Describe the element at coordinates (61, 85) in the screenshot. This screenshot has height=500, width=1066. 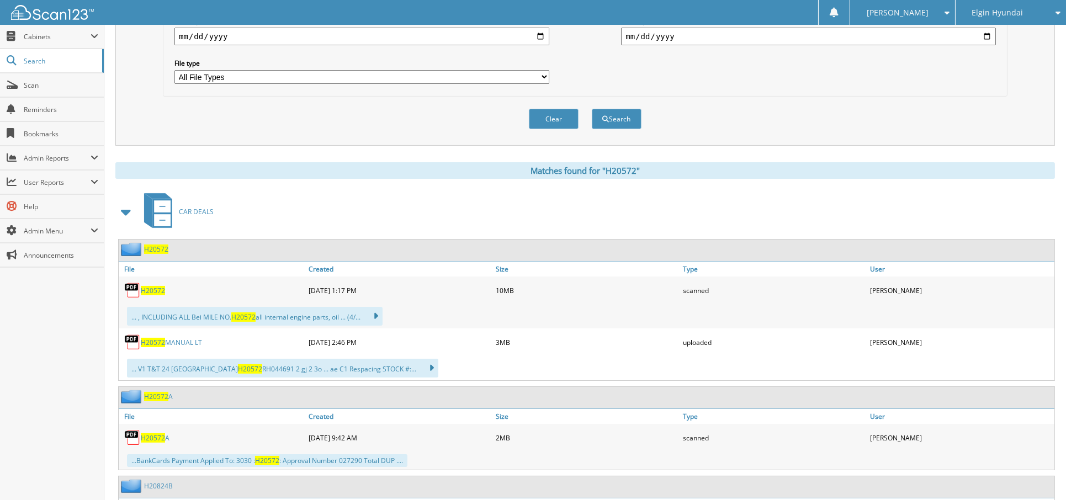
I see `span: Scan` at that location.